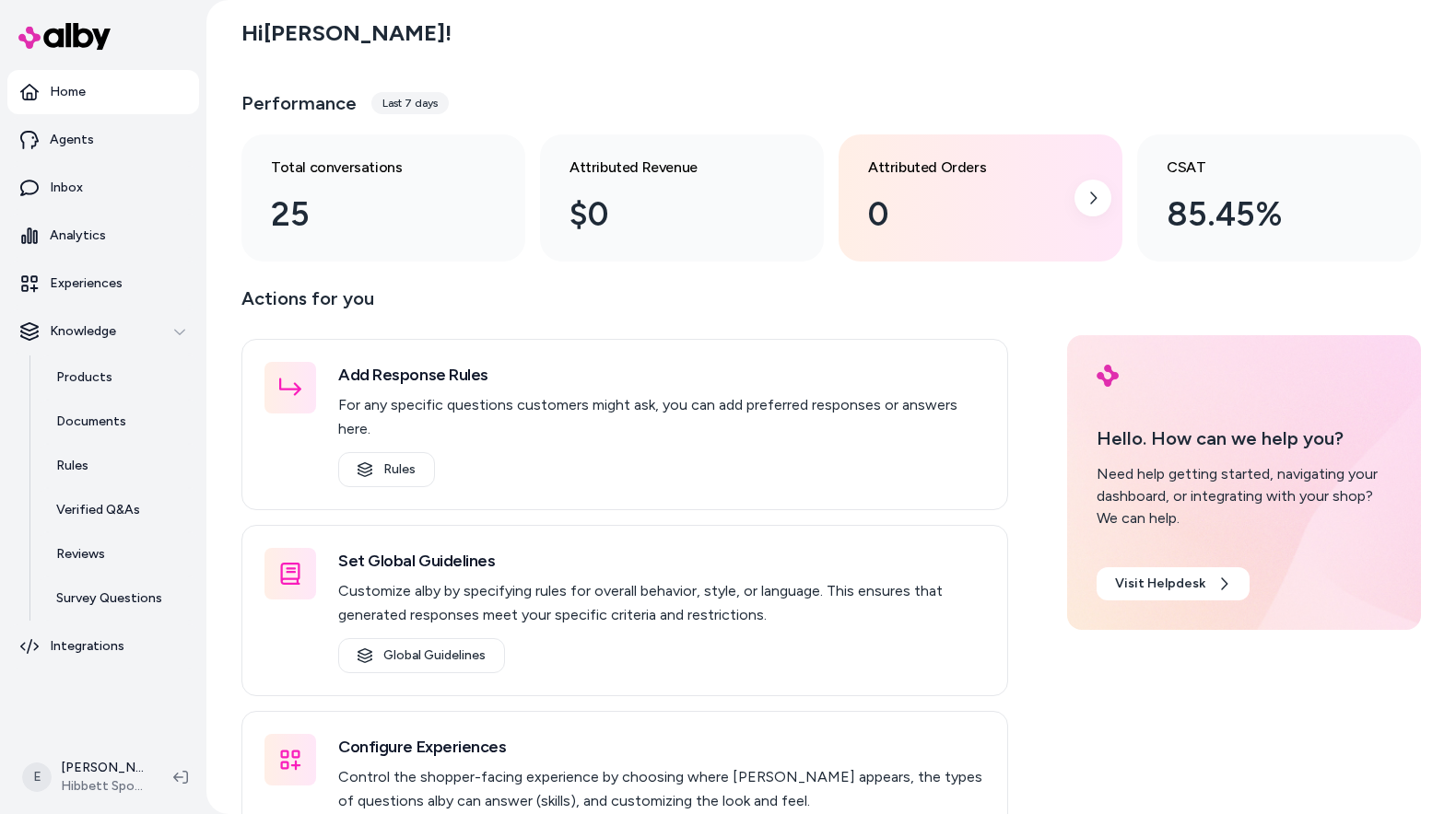 Image resolution: width=1456 pixels, height=814 pixels. What do you see at coordinates (37, 777) in the screenshot?
I see `span: E` at bounding box center [37, 777].